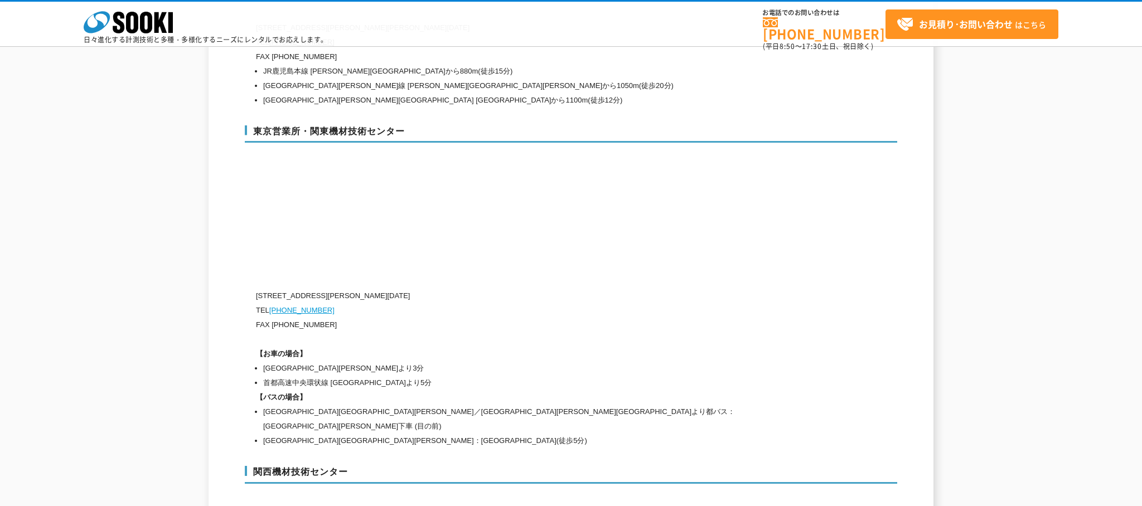  Describe the element at coordinates (824, 13) in the screenshot. I see `span: お電話でのお問い合わせは` at that location.